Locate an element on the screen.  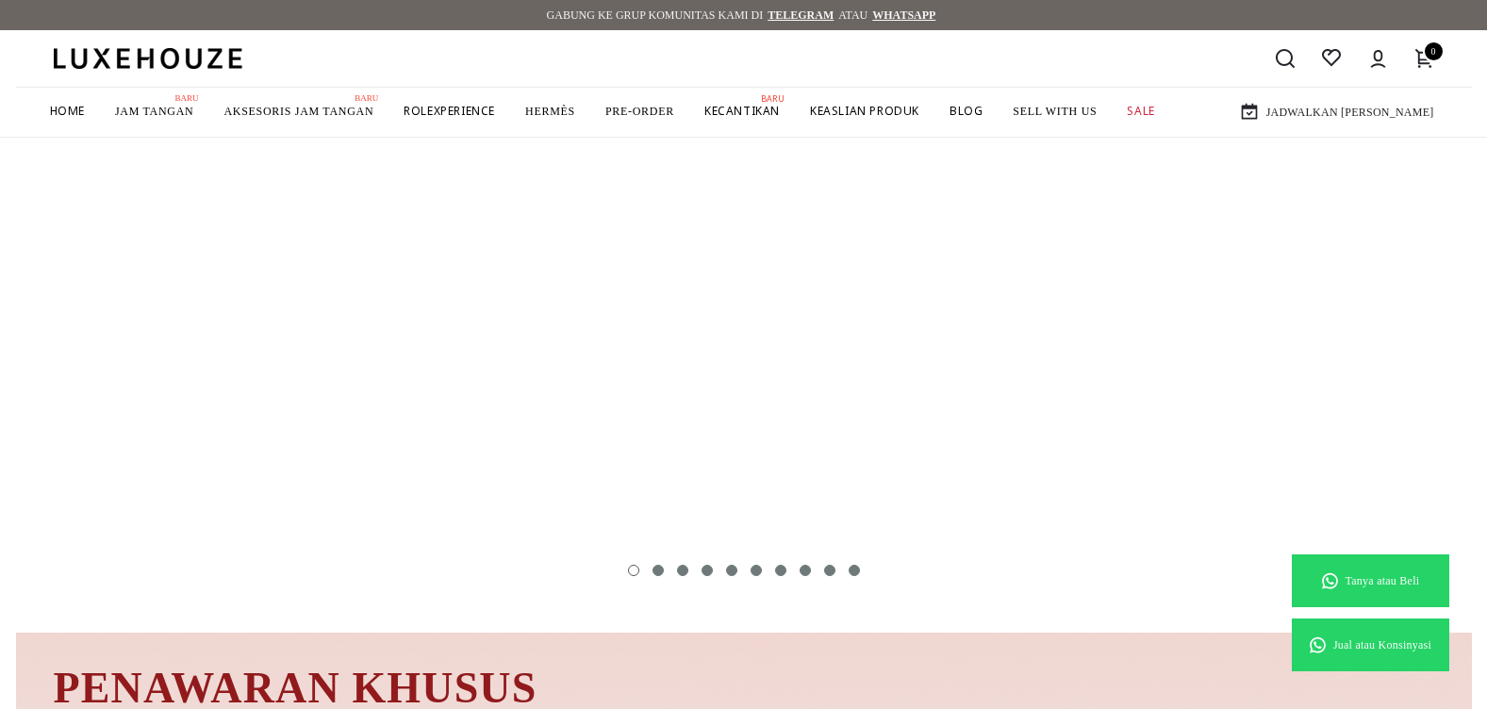
span: HERMÈS is located at coordinates (550, 111).